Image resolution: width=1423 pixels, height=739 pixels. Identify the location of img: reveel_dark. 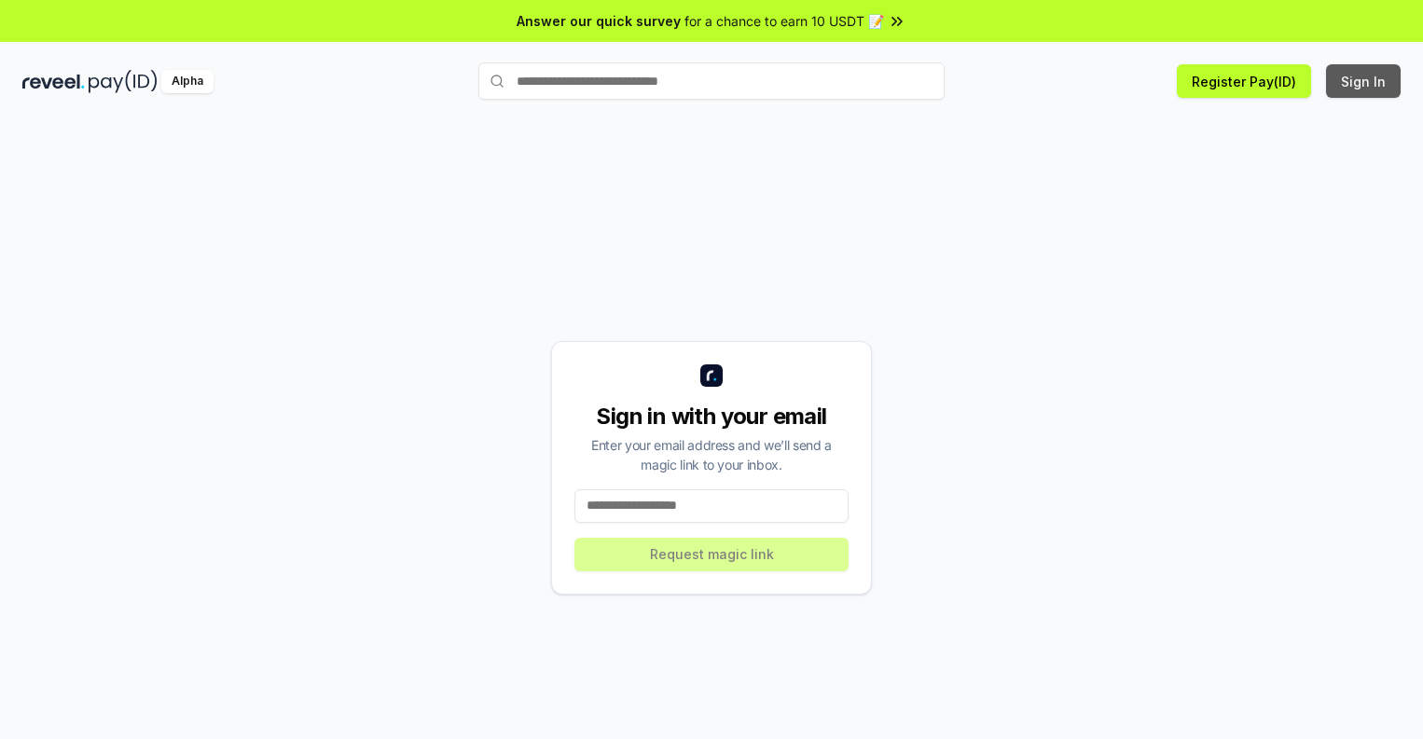
(53, 81).